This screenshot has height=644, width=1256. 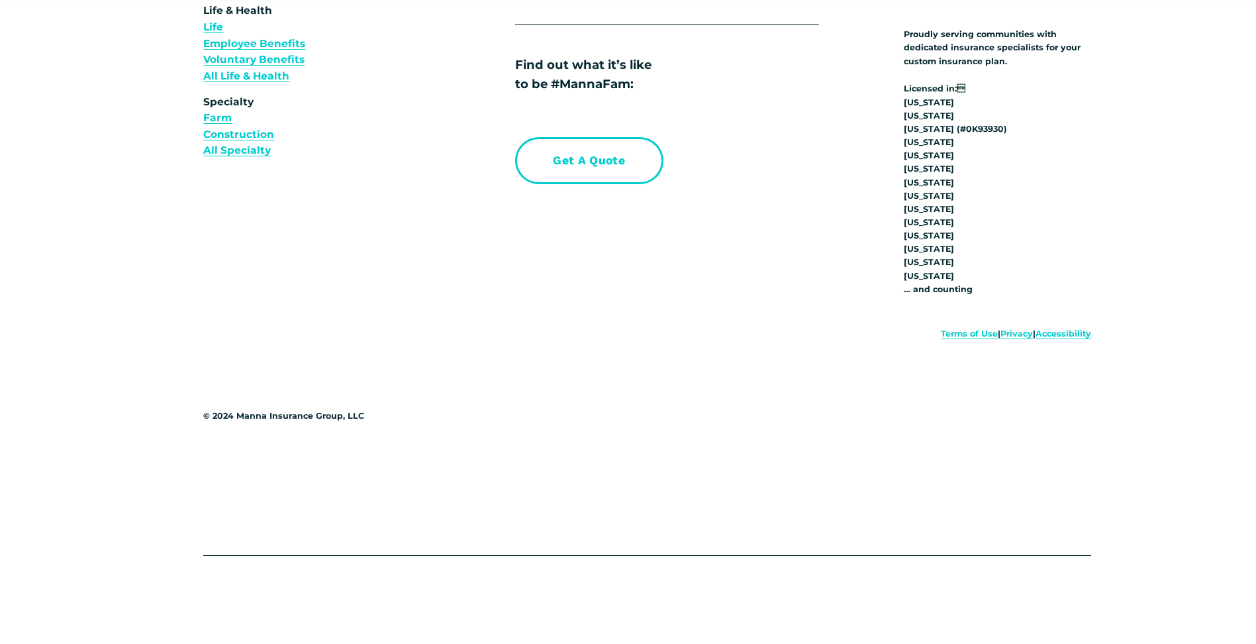 I want to click on p: Find out what it’s like to be #MannaFam:, so click(x=648, y=74).